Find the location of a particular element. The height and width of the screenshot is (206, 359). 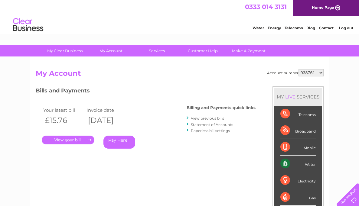

a: My Clear Business is located at coordinates (65, 51).